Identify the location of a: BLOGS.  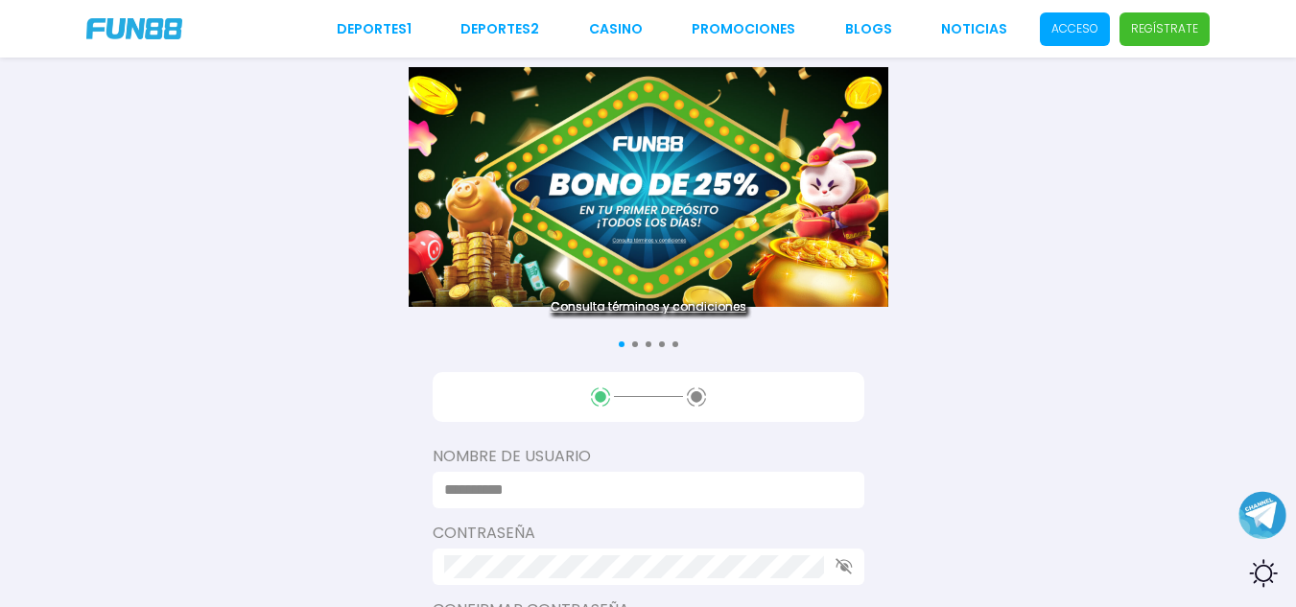
(868, 29).